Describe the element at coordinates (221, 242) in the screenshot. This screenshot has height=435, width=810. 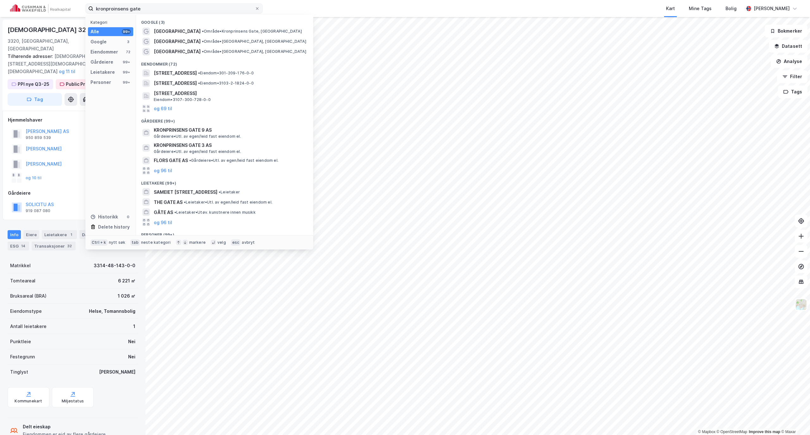
I see `div: velg` at that location.